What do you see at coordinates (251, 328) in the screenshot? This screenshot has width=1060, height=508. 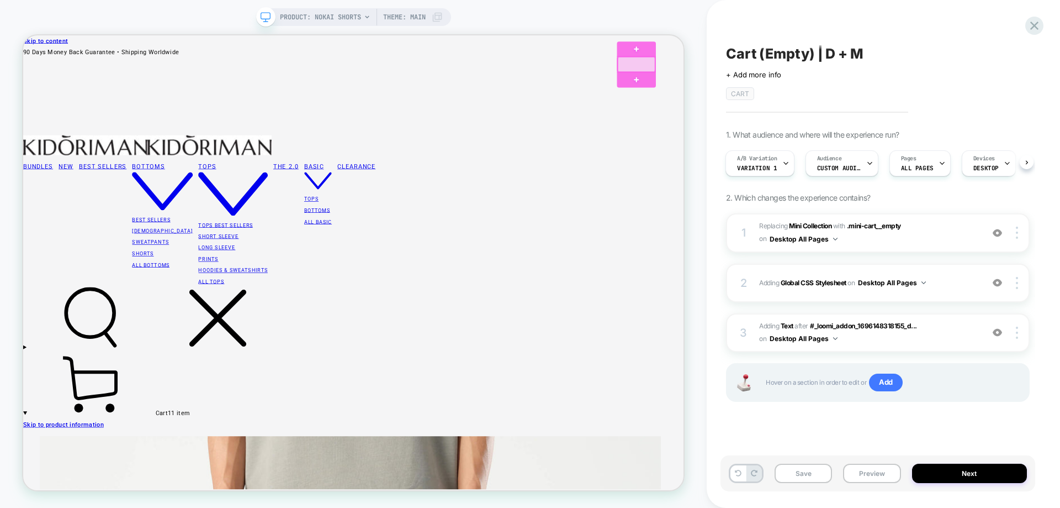 I see `a: All Tops` at bounding box center [251, 328].